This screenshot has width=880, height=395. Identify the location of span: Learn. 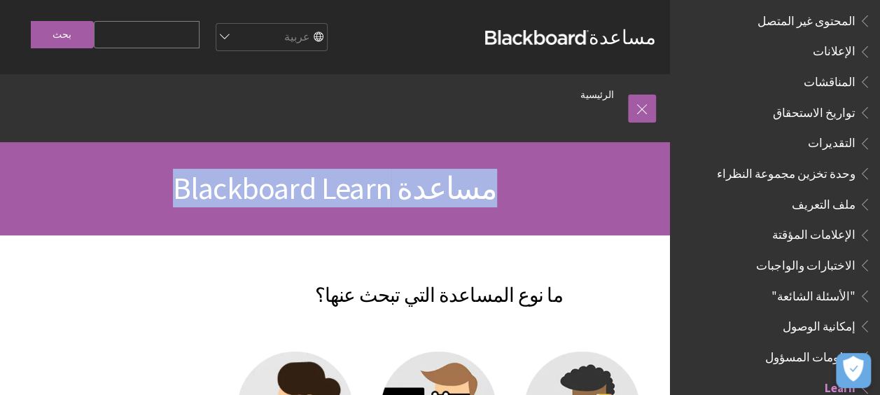
(841, 385).